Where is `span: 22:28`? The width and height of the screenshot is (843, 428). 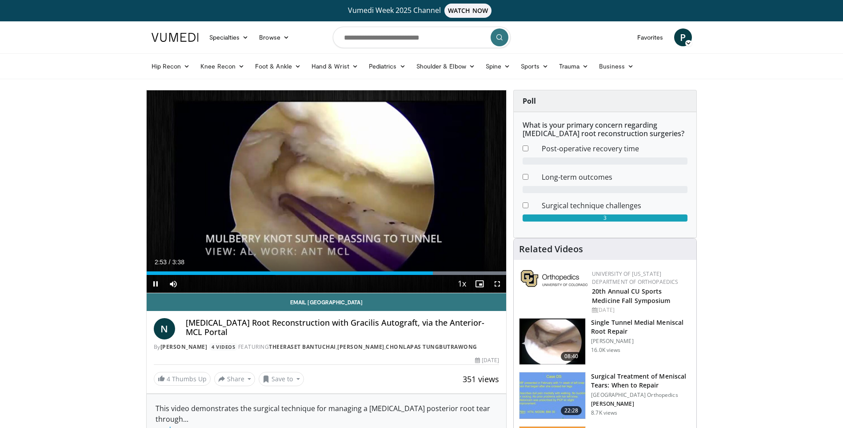 span: 22:28 is located at coordinates (571, 410).